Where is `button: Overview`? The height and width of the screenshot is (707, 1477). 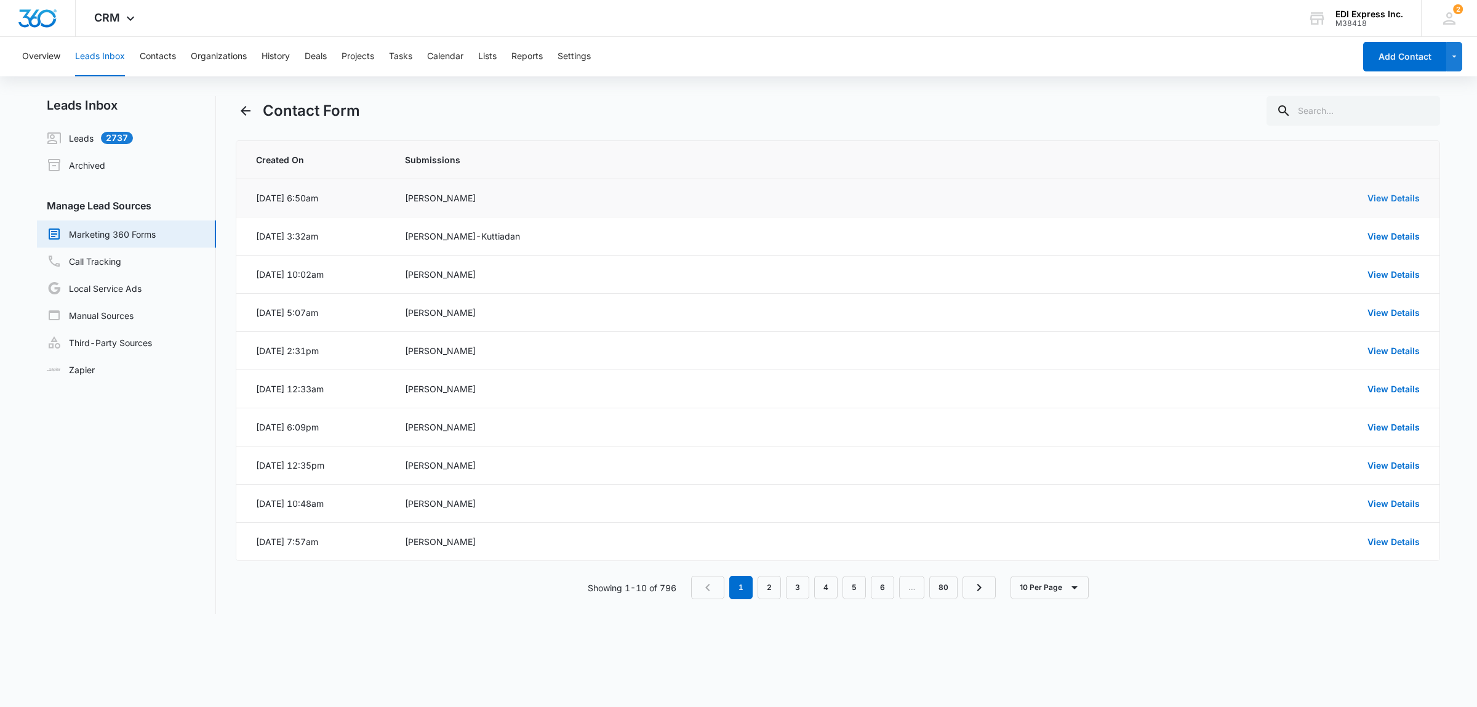 button: Overview is located at coordinates (41, 57).